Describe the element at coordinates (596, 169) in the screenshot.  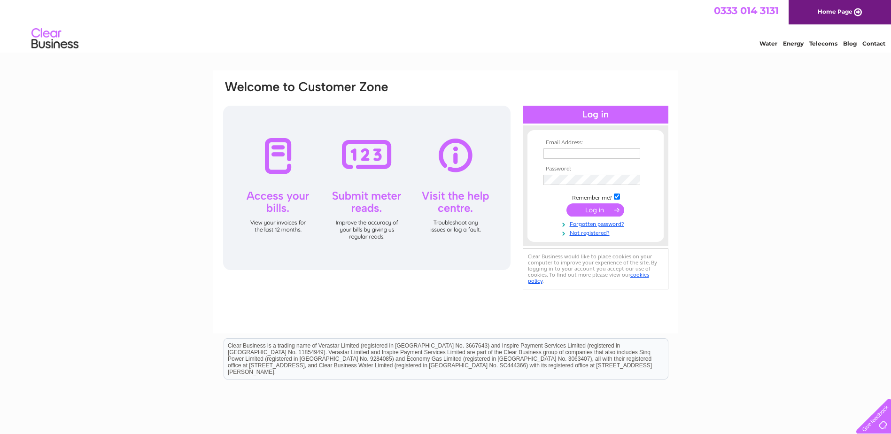
I see `th: Password:` at that location.